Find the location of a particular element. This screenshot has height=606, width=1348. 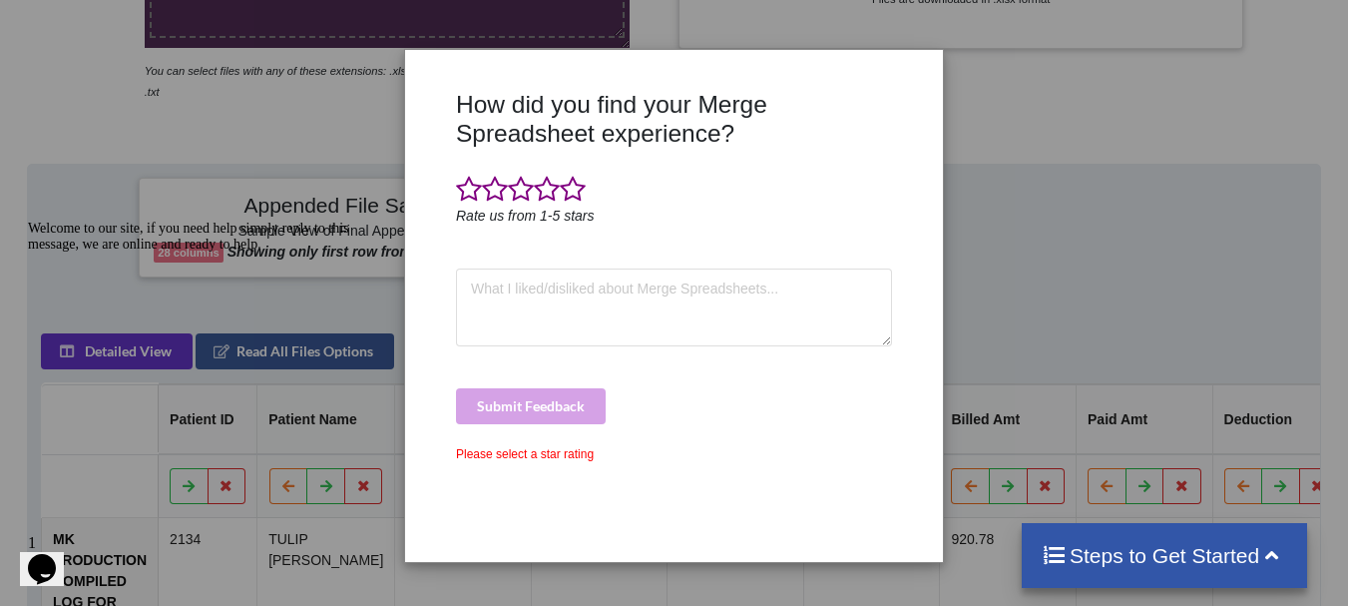

i: Rate us from 1-5 stars is located at coordinates (525, 215).